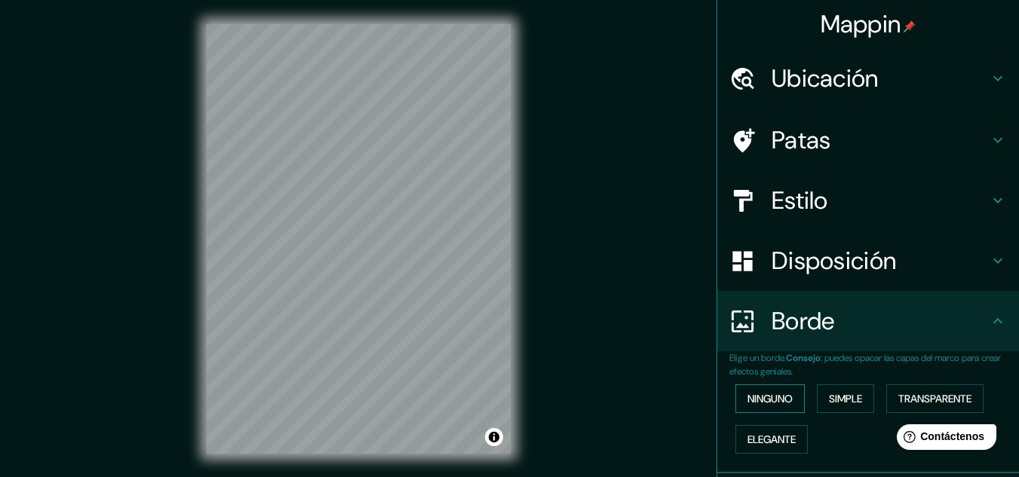 The image size is (1019, 477). I want to click on button: Activar o desactivar atribución, so click(494, 437).